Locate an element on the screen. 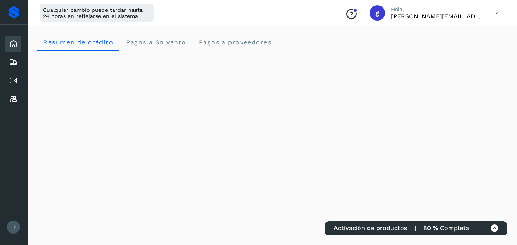  span: Pagos a proveedores is located at coordinates (235, 42).